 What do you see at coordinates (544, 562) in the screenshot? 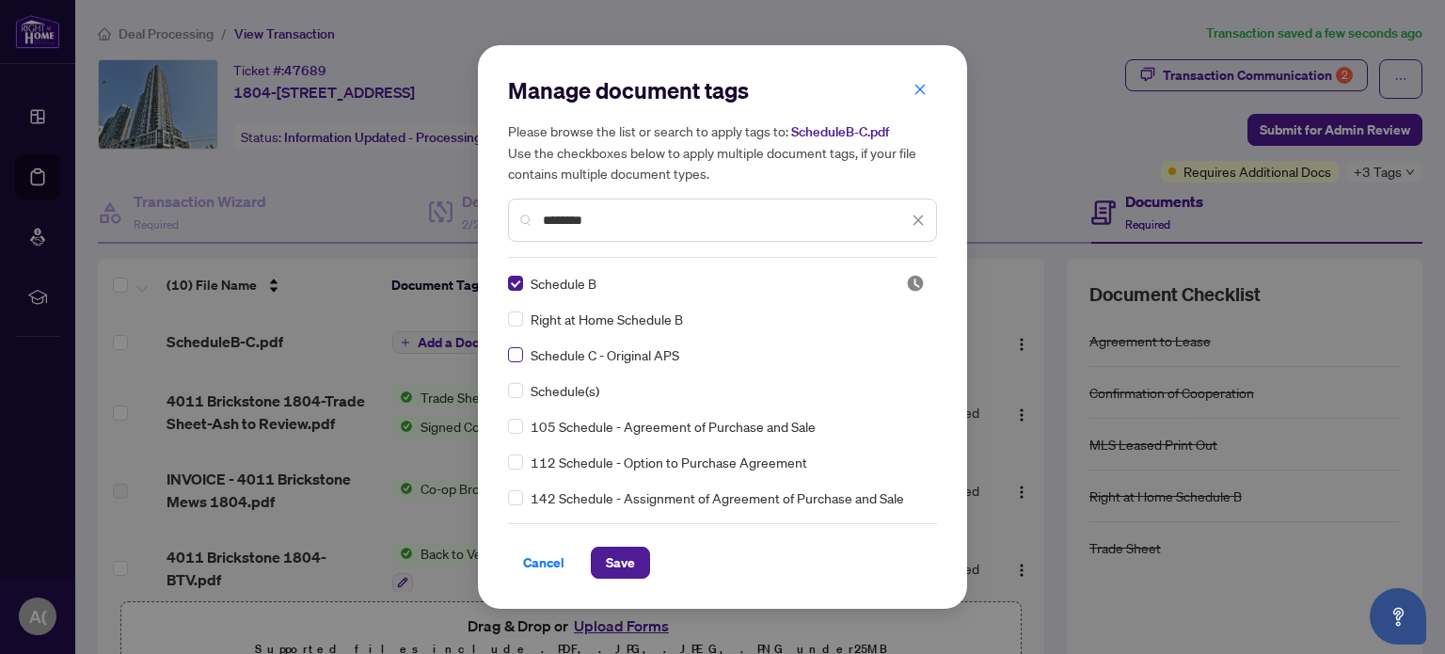
I see `button: Cancel` at bounding box center [544, 562].